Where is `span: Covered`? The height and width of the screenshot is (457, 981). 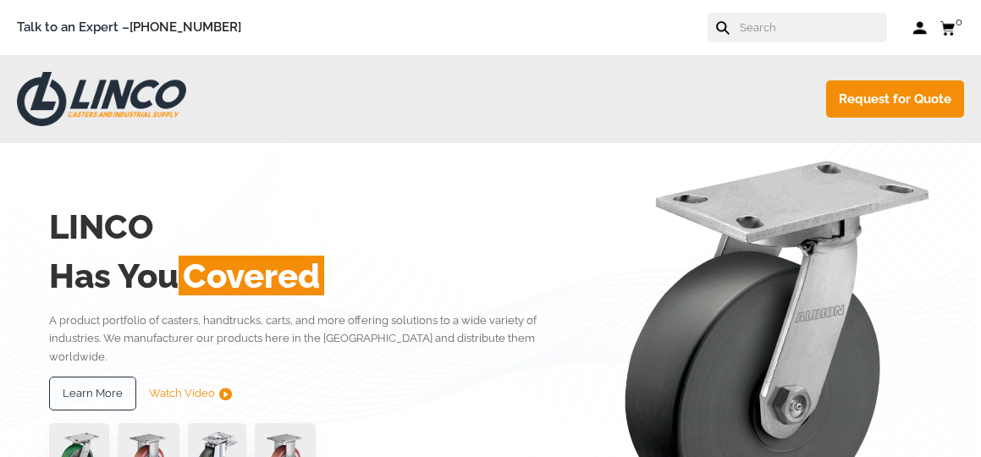 span: Covered is located at coordinates (251, 275).